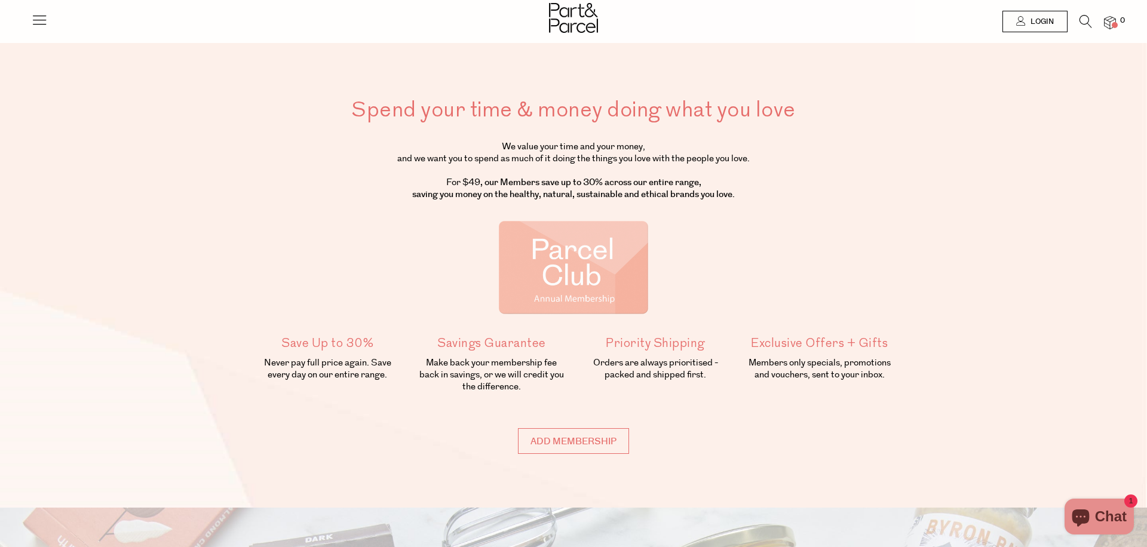 The height and width of the screenshot is (547, 1147). I want to click on p: Members only specials, promotions and vouchers, sent to your inbox., so click(819, 369).